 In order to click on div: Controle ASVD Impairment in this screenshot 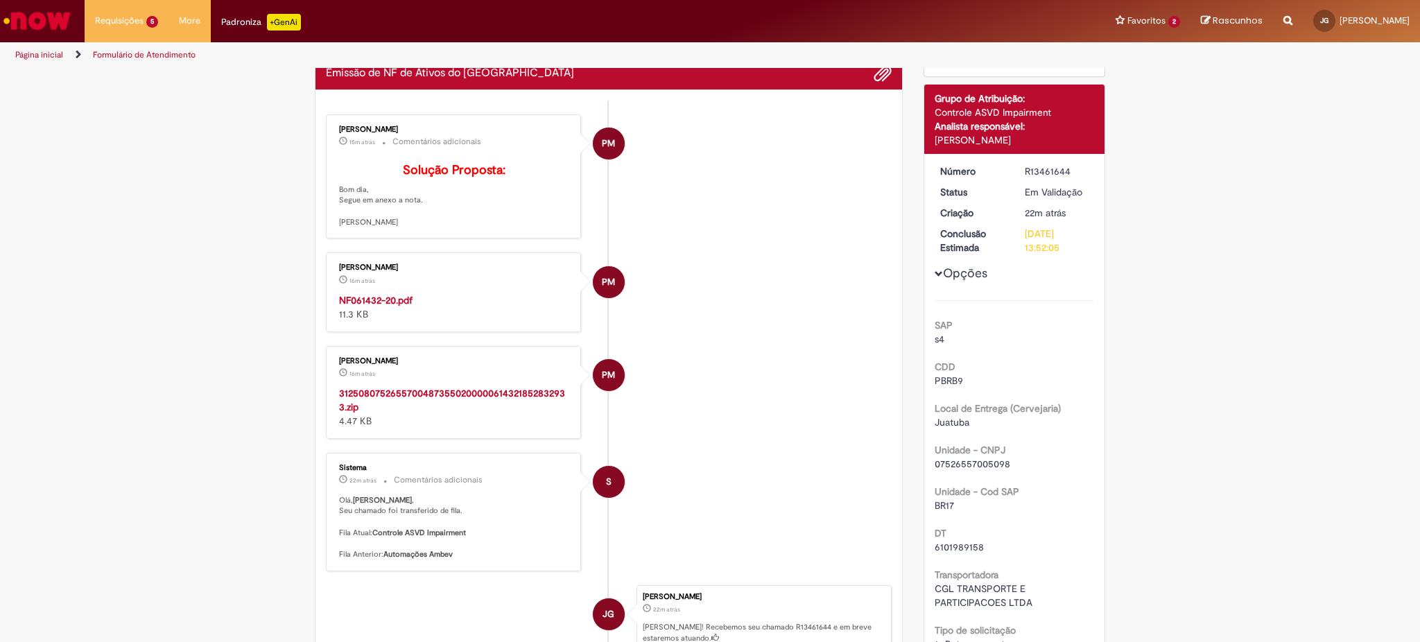, I will do `click(1014, 112)`.